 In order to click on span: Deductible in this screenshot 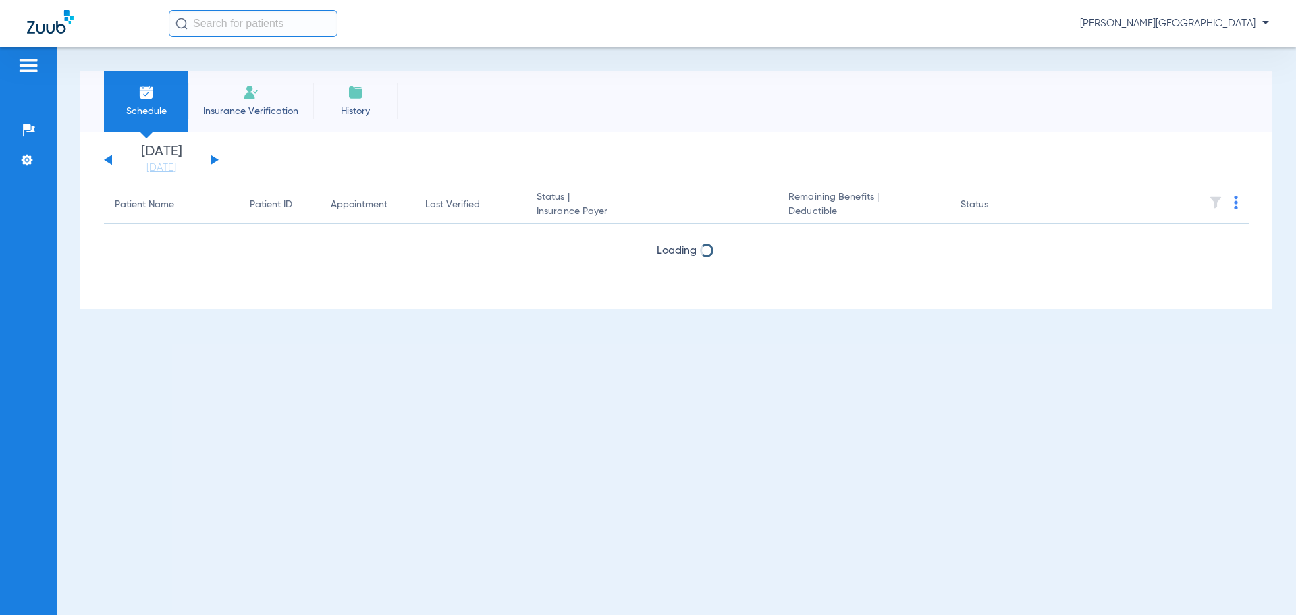, I will do `click(863, 211)`.